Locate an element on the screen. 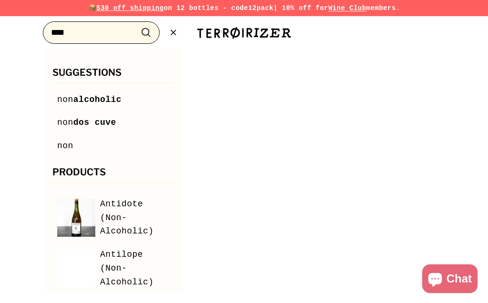  a: non is located at coordinates (112, 146).